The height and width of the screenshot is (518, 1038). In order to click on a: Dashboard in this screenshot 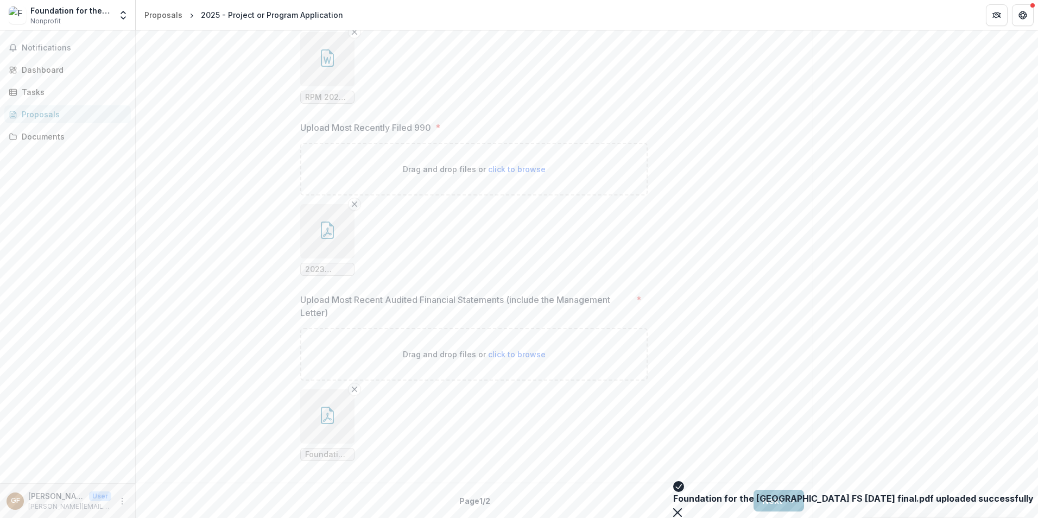, I will do `click(67, 69)`.